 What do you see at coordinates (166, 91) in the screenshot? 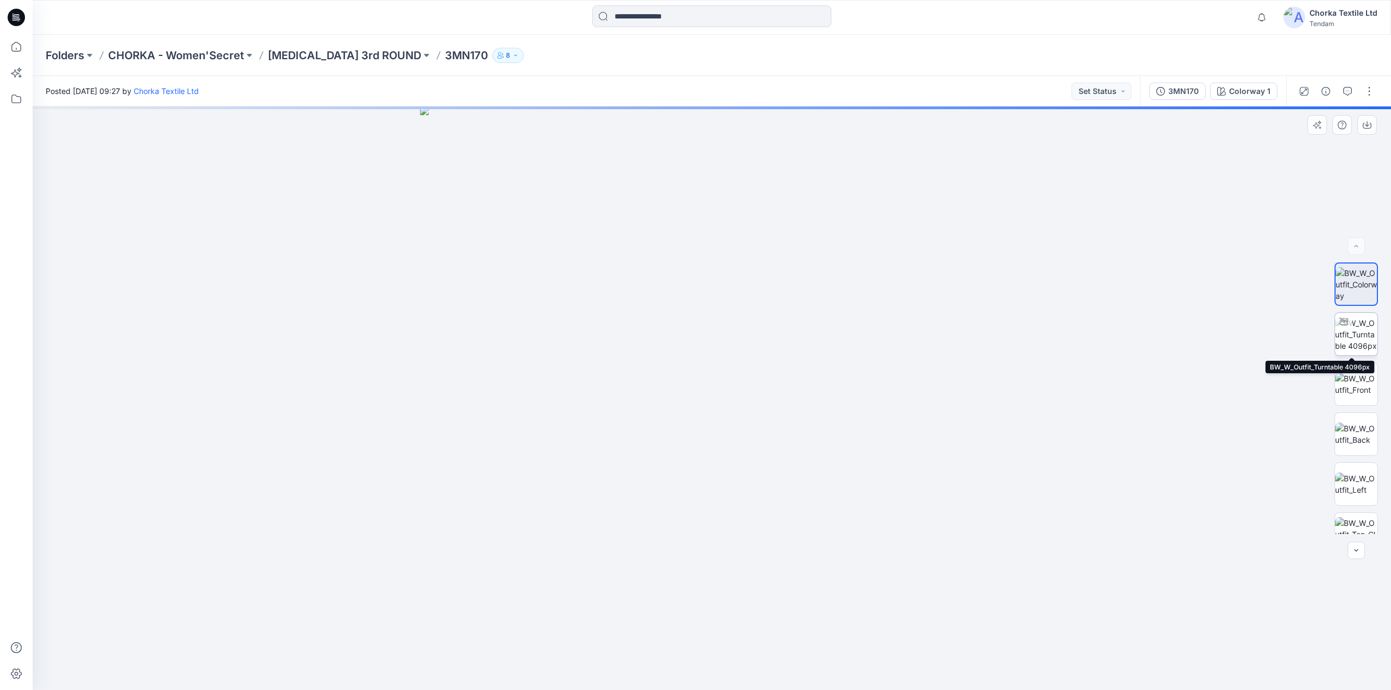
I see `a: Chorka Textile Ltd` at bounding box center [166, 91].